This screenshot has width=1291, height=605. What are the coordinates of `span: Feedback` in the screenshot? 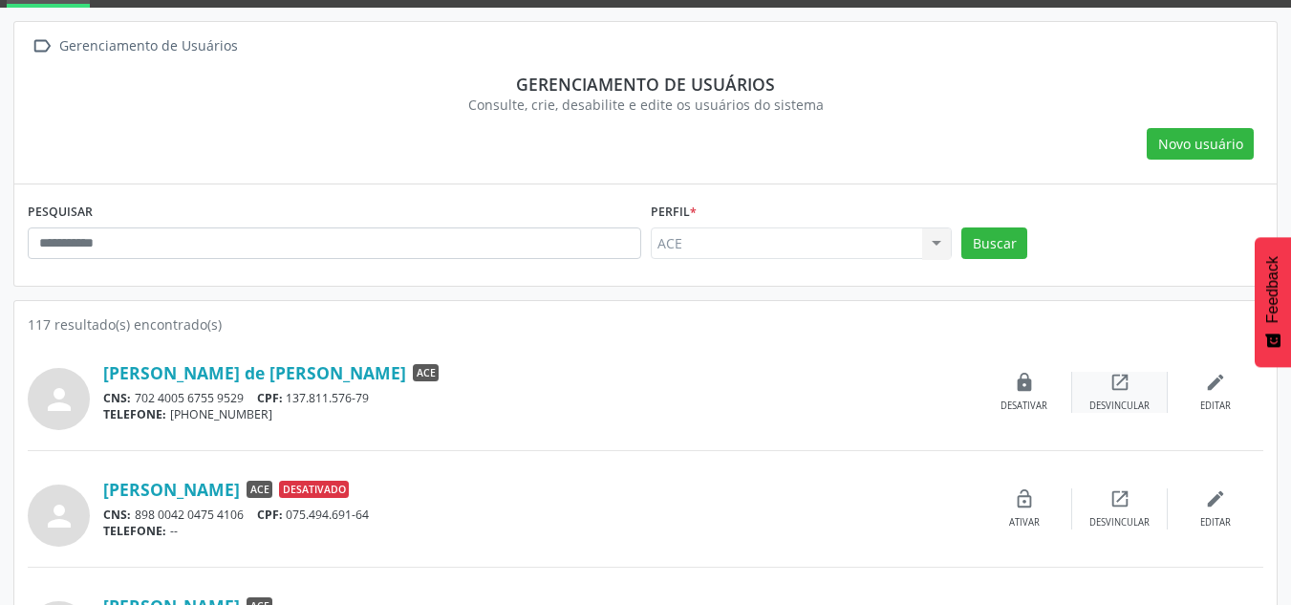 It's located at (1273, 290).